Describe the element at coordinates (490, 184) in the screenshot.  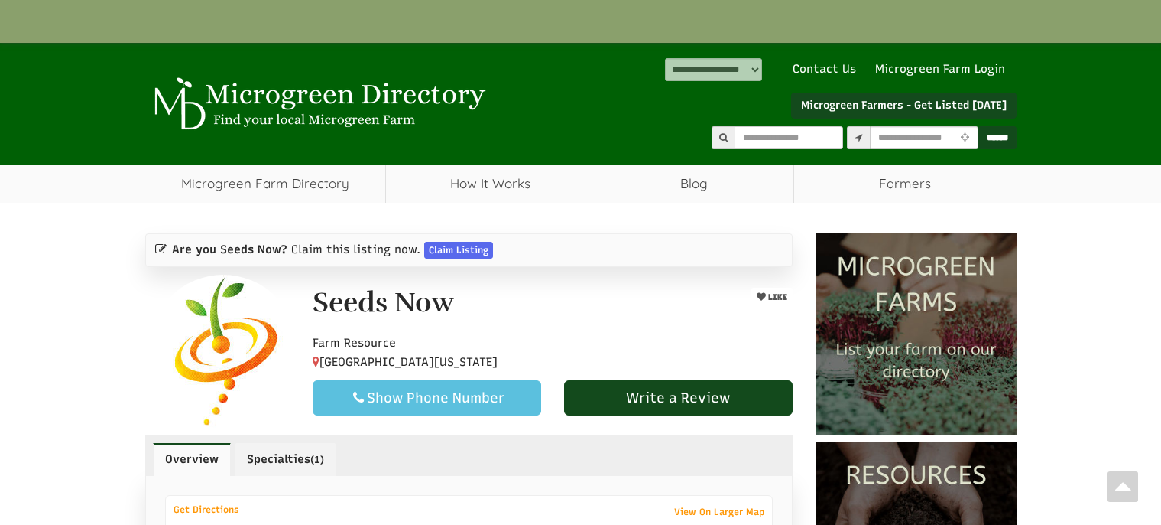
I see `a: How It Works` at that location.